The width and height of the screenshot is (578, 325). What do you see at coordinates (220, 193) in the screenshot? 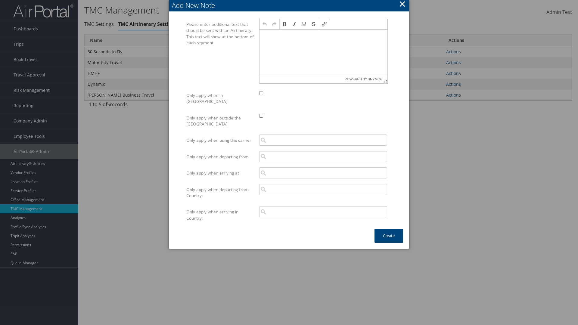
I see `label: Only apply when departing from Country:` at bounding box center [220, 193].